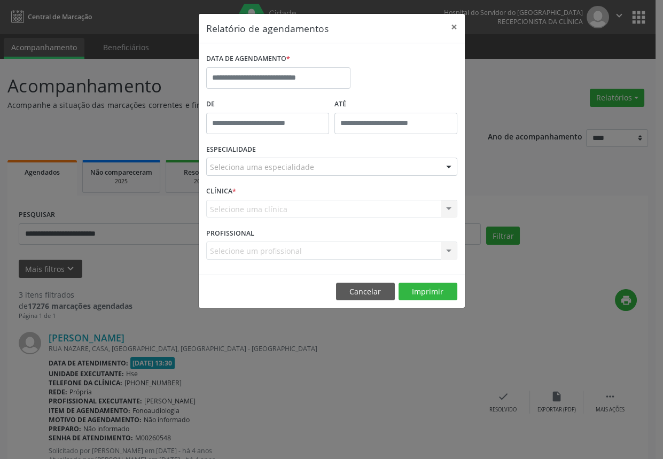 The height and width of the screenshot is (459, 663). What do you see at coordinates (262, 167) in the screenshot?
I see `span: Seleciona uma especialidade` at bounding box center [262, 167].